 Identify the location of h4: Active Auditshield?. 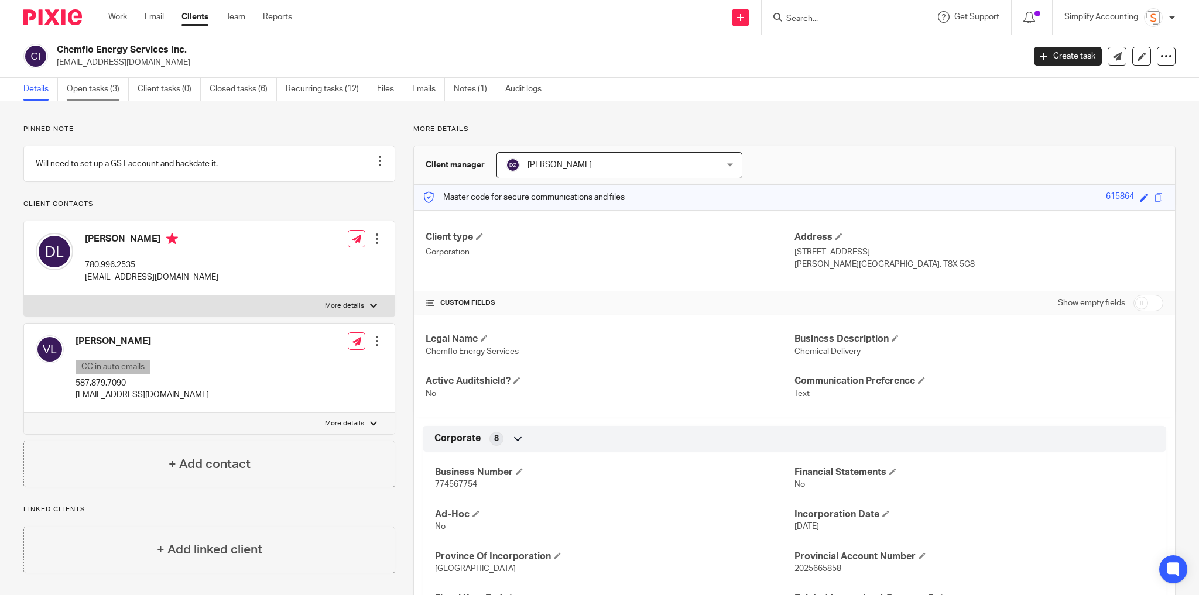
(610, 381).